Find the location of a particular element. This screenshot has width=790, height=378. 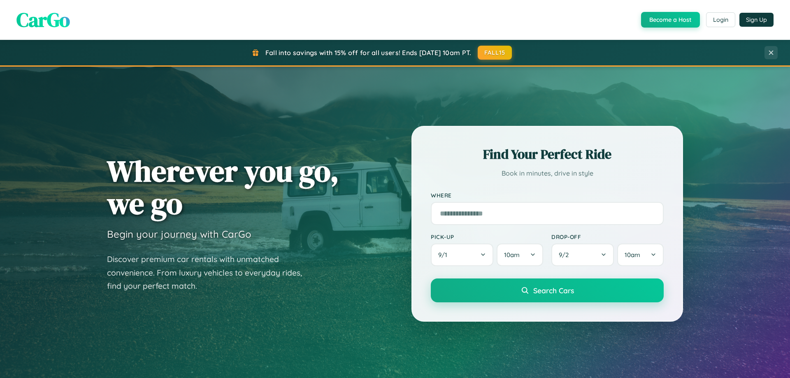

h1: Wherever you go, we go is located at coordinates (223, 187).